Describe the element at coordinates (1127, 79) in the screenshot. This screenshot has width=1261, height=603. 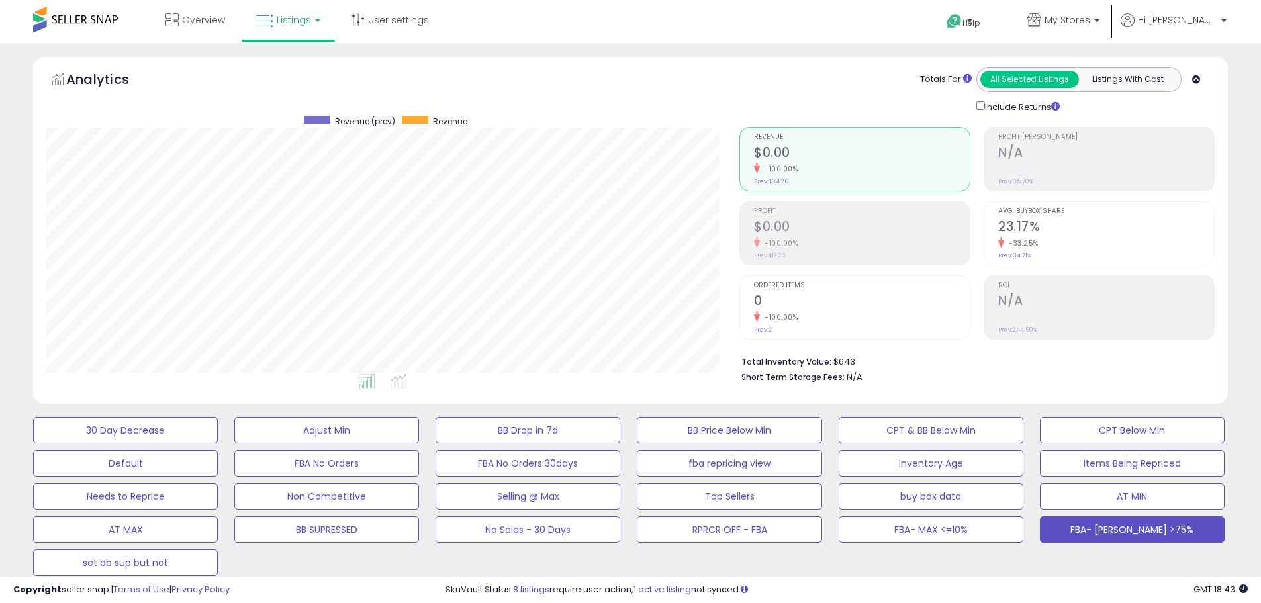
I see `button: Listings With Cost` at that location.